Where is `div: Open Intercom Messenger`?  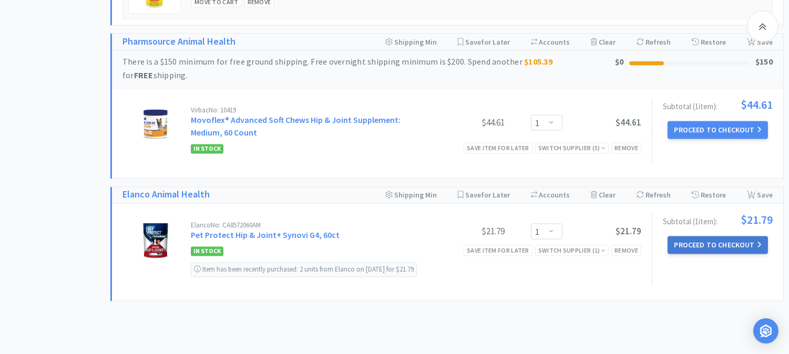
div: Open Intercom Messenger is located at coordinates (766, 331).